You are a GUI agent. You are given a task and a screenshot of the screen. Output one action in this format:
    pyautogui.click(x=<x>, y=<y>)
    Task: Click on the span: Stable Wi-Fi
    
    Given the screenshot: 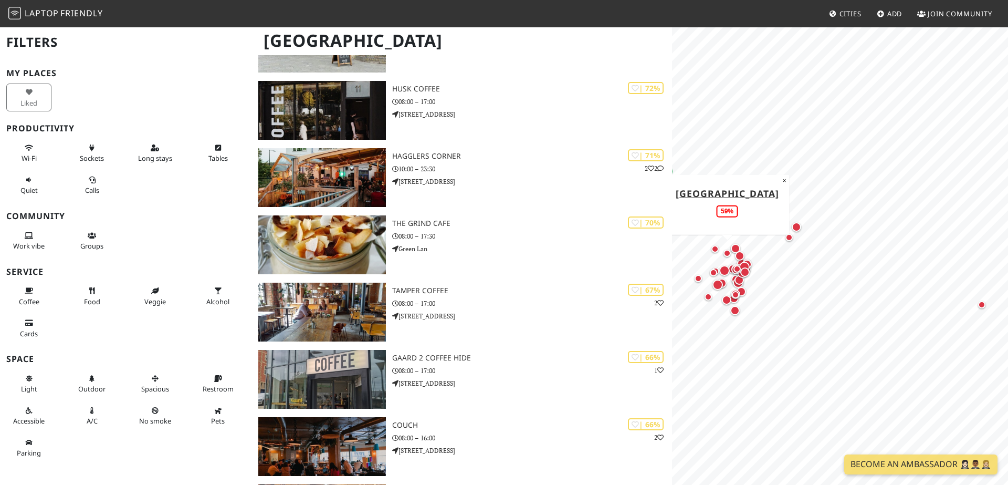 What is the action you would take?
    pyautogui.click(x=29, y=158)
    